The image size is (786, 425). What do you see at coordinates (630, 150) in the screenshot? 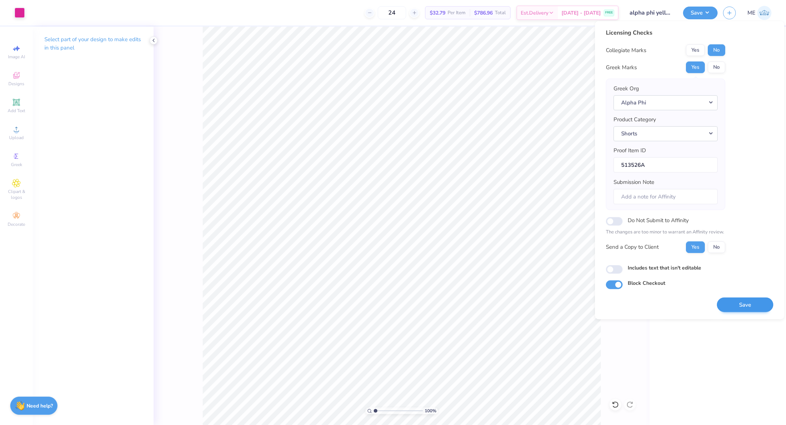
I see `label: Proof Item ID` at bounding box center [630, 150].